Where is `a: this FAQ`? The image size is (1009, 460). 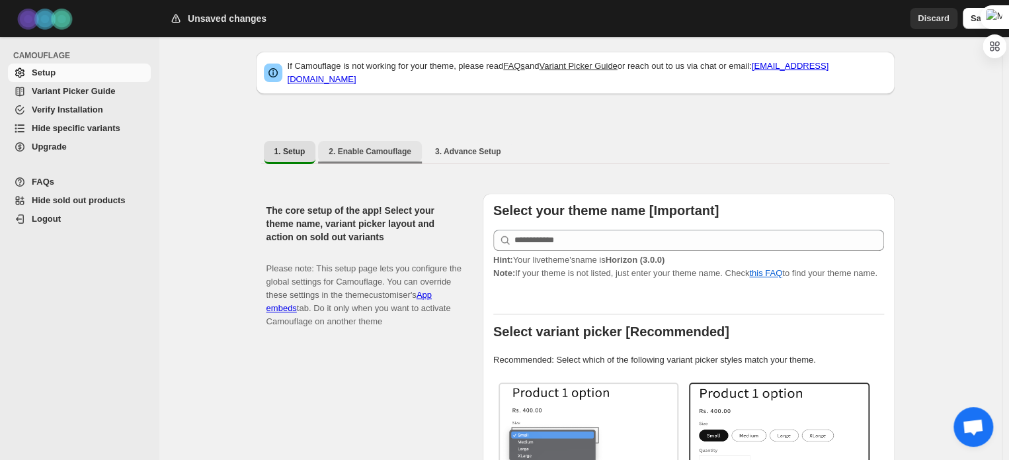
a: this FAQ is located at coordinates (766, 272).